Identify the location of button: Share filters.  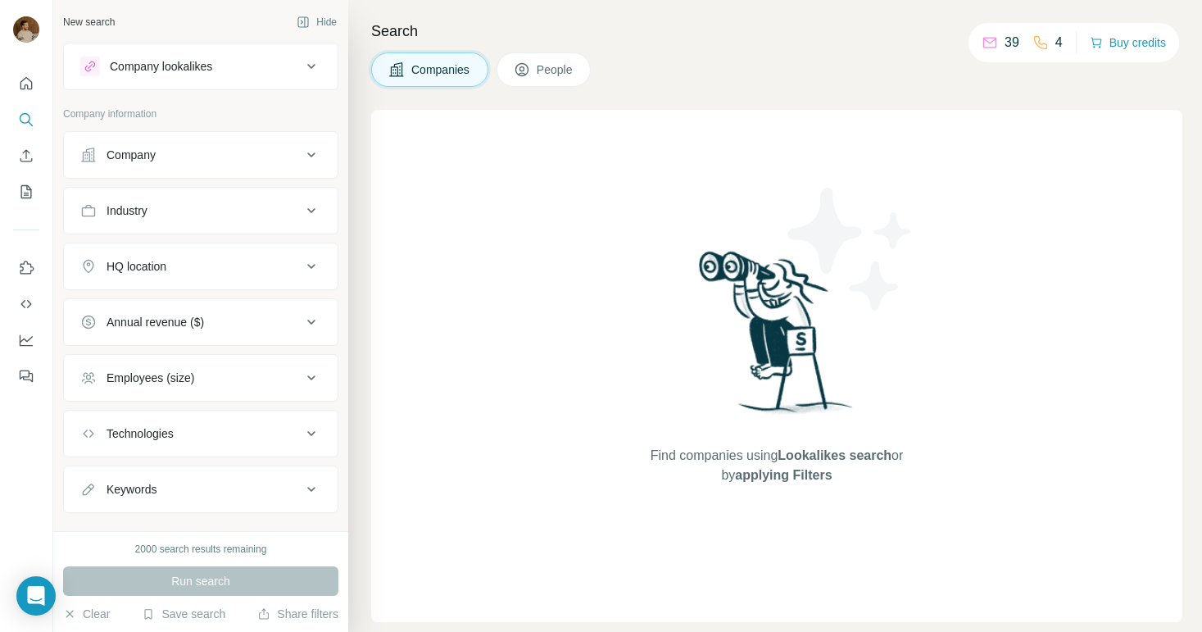
(297, 614).